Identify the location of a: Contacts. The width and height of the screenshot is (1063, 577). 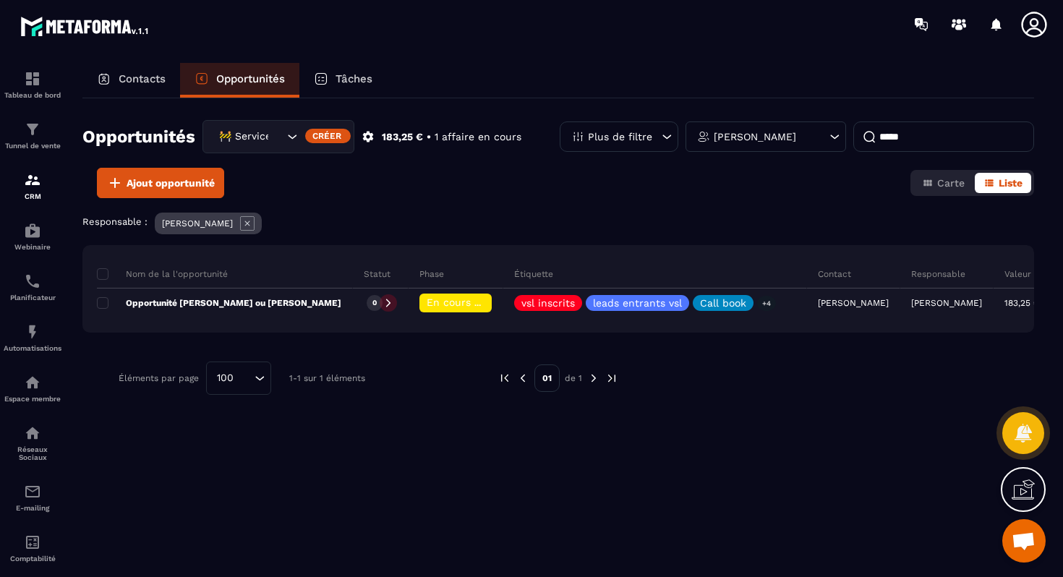
(131, 80).